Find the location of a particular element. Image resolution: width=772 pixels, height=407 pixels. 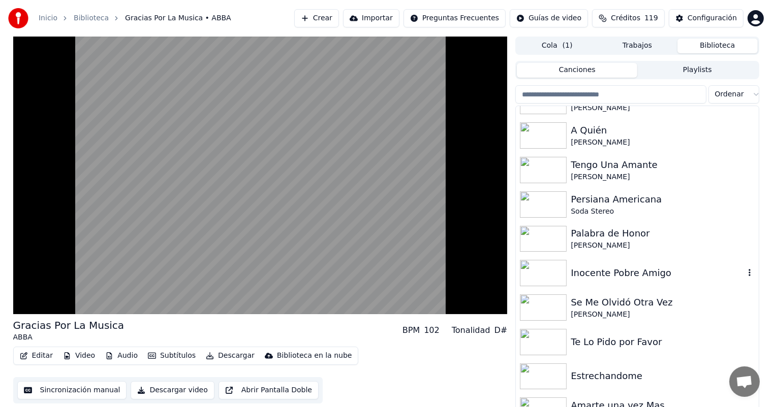

div: A Quién is located at coordinates (662, 131).